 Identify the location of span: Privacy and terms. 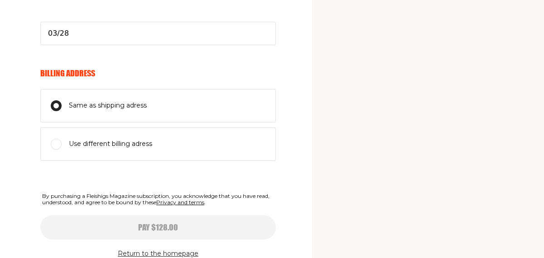
(180, 202).